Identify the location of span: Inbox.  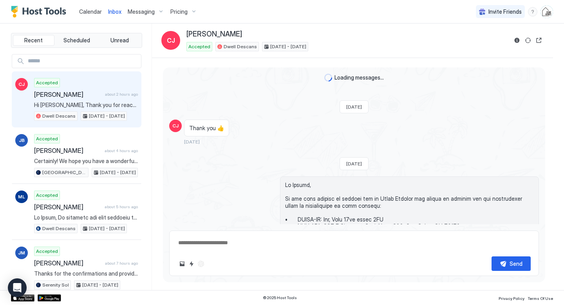
(115, 11).